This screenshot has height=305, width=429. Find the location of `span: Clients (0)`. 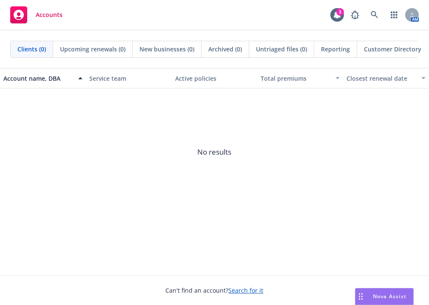

span: Clients (0) is located at coordinates (31, 49).